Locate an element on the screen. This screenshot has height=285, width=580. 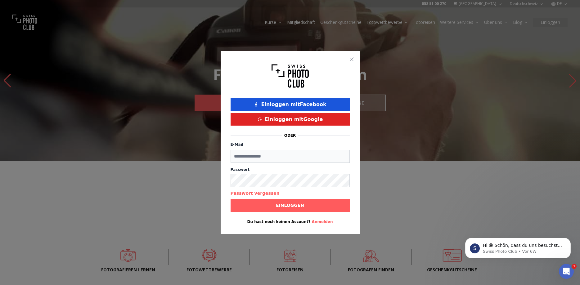
label: Passwort is located at coordinates (290, 170).